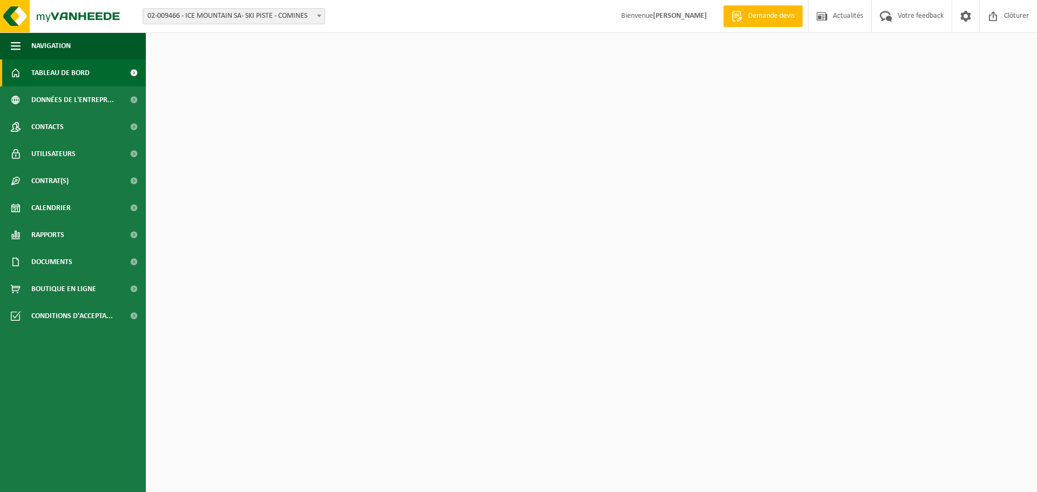  What do you see at coordinates (52, 262) in the screenshot?
I see `span: Documents` at bounding box center [52, 262].